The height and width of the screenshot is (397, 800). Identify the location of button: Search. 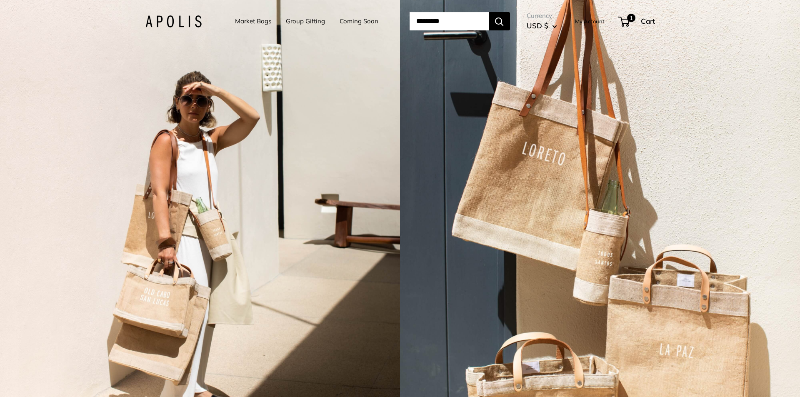
(500, 21).